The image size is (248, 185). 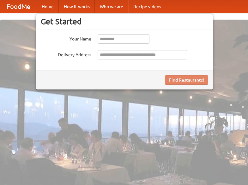 What do you see at coordinates (66, 38) in the screenshot?
I see `label: Your Name` at bounding box center [66, 38].